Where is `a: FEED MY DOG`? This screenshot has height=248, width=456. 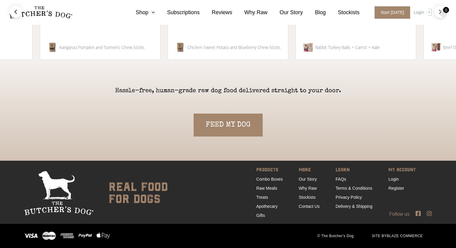
a: FEED MY DOG is located at coordinates (228, 125).